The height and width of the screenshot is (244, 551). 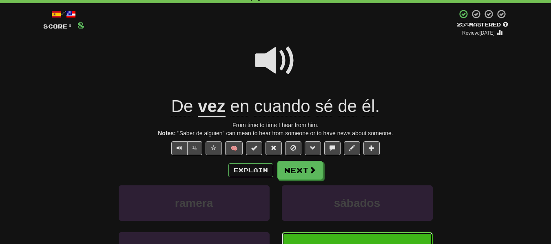 I want to click on span: cuando, so click(x=282, y=106).